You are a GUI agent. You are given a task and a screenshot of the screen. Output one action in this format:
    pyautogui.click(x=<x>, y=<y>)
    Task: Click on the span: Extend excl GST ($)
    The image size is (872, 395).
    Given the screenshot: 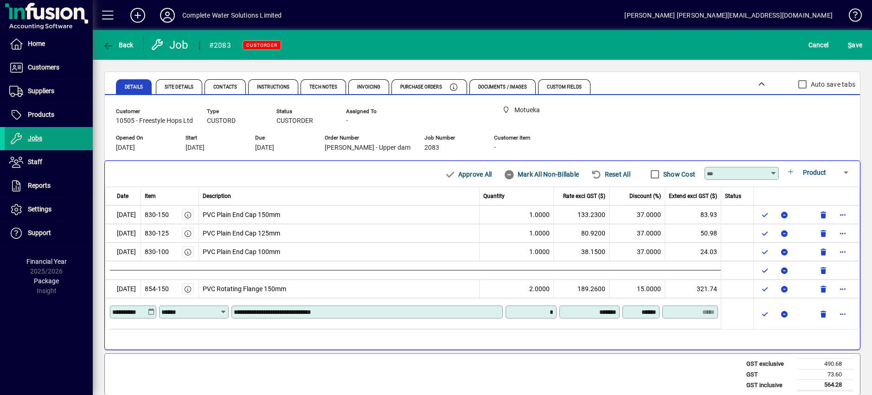 What is the action you would take?
    pyautogui.click(x=693, y=196)
    